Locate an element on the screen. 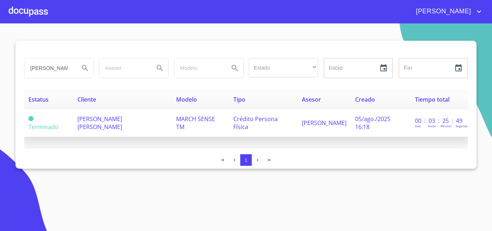 The width and height of the screenshot is (492, 231). span: 1 is located at coordinates (245, 160).